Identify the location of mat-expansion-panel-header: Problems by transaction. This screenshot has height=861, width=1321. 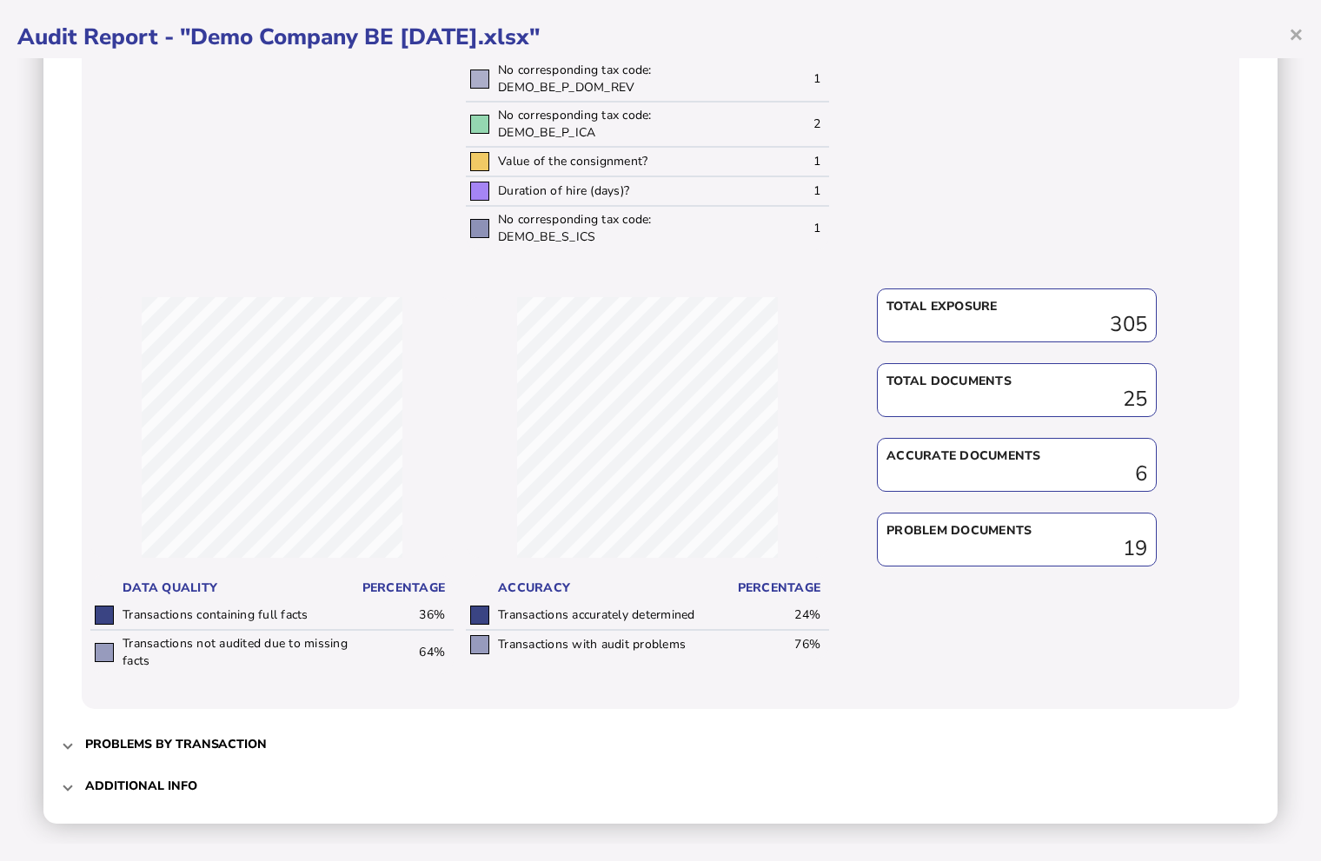
(661, 744).